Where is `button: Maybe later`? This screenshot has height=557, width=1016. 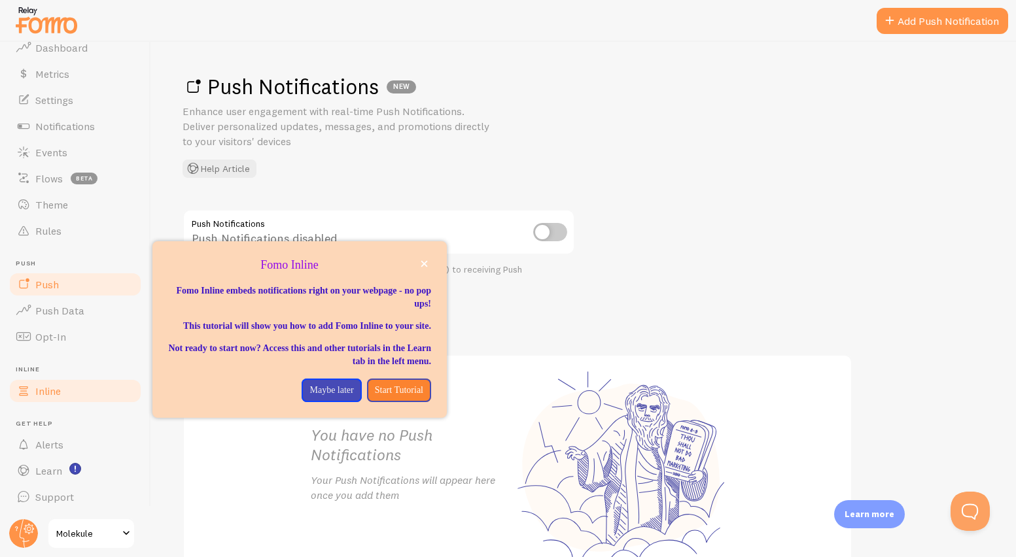 button: Maybe later is located at coordinates (331, 391).